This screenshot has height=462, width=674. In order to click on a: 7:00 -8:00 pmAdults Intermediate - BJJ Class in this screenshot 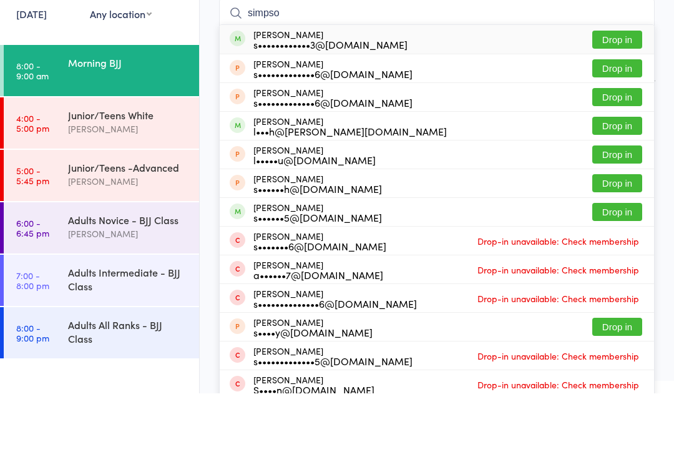, I will do `click(101, 349)`.